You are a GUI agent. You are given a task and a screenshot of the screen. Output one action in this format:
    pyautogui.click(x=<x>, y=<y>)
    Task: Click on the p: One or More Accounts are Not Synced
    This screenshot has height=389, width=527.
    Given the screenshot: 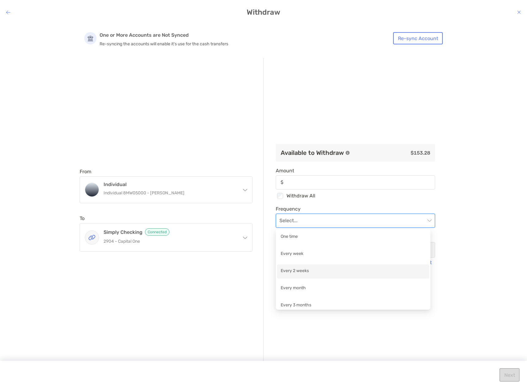 What is the action you would take?
    pyautogui.click(x=248, y=35)
    